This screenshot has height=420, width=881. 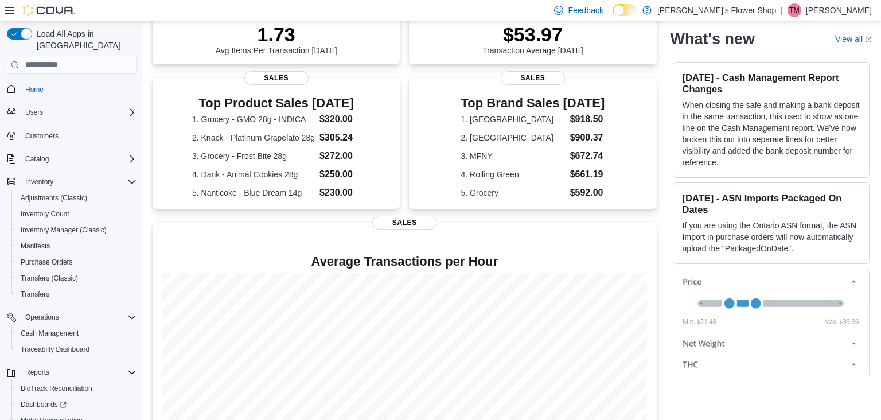 What do you see at coordinates (588, 174) in the screenshot?
I see `dd: $661.19` at bounding box center [588, 174].